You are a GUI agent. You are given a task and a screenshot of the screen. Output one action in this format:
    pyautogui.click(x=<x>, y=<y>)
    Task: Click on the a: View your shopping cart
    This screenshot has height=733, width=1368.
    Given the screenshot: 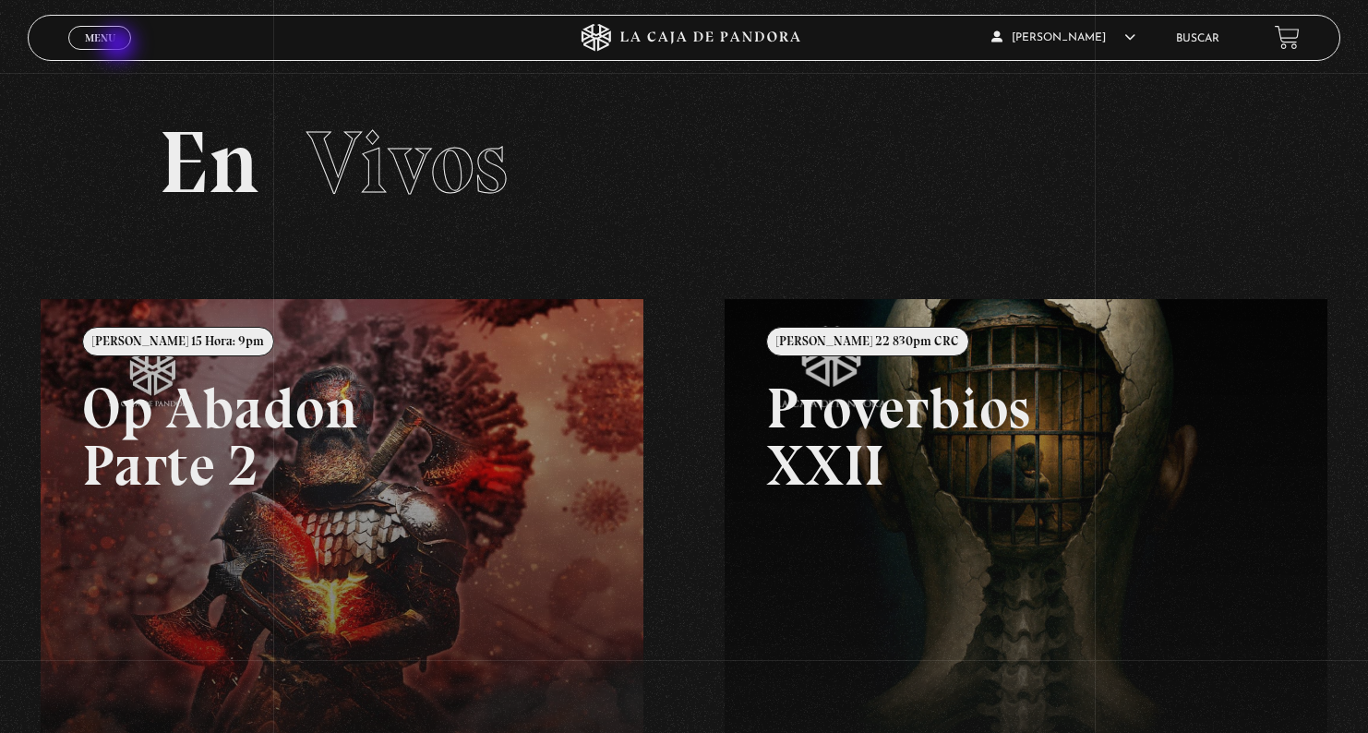 What is the action you would take?
    pyautogui.click(x=1287, y=37)
    